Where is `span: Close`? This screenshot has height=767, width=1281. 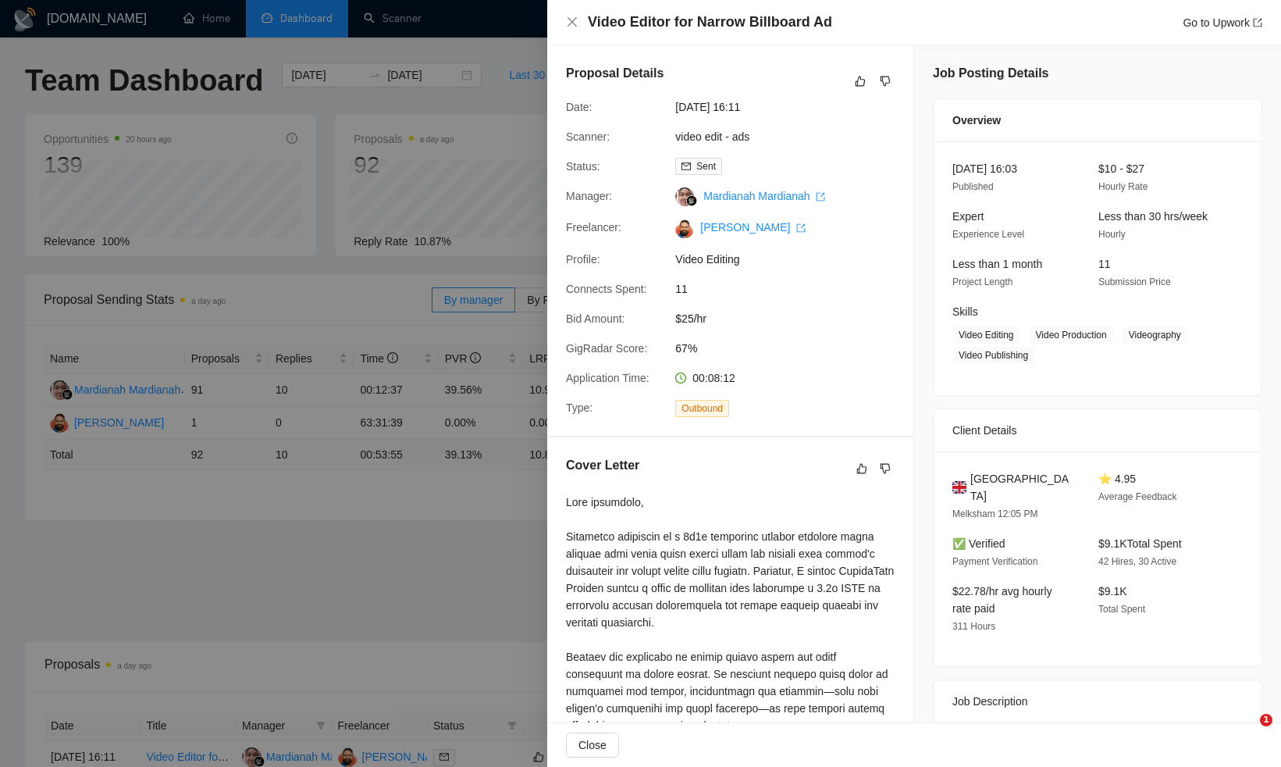 span: Close is located at coordinates (593, 745).